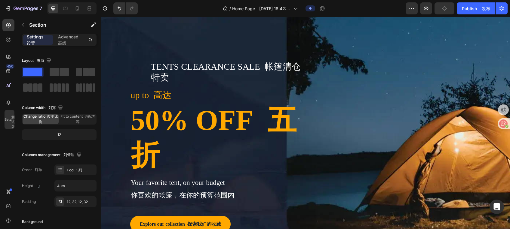  Describe the element at coordinates (40, 60) in the screenshot. I see `font: 布局` at that location.